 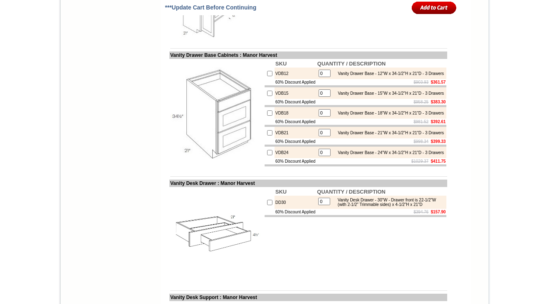 I want to click on b: $411.75, so click(x=438, y=161).